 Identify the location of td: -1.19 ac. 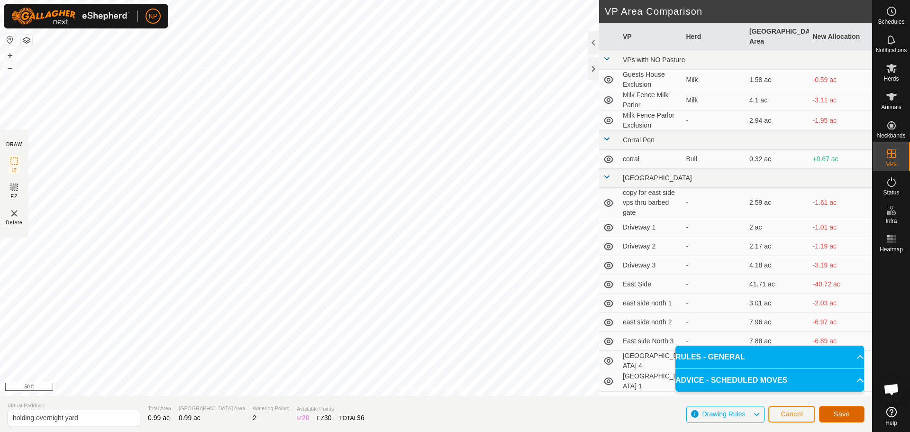
(840, 246).